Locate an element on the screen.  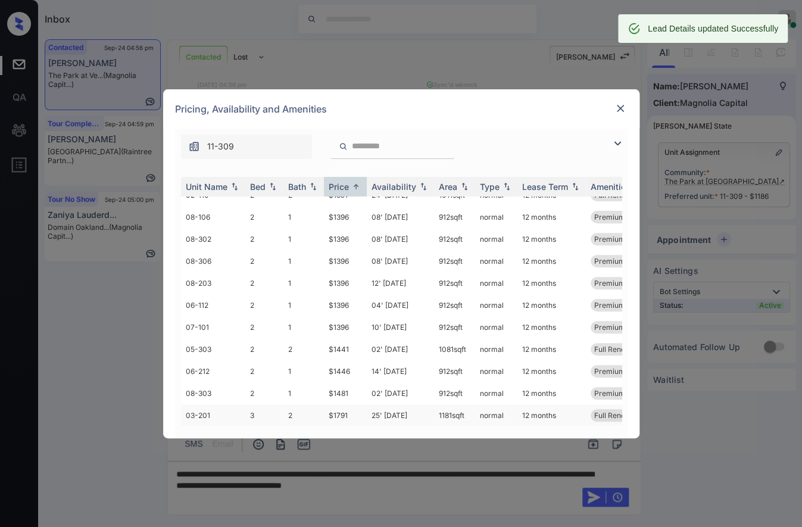
td: 06-112 is located at coordinates (213, 305).